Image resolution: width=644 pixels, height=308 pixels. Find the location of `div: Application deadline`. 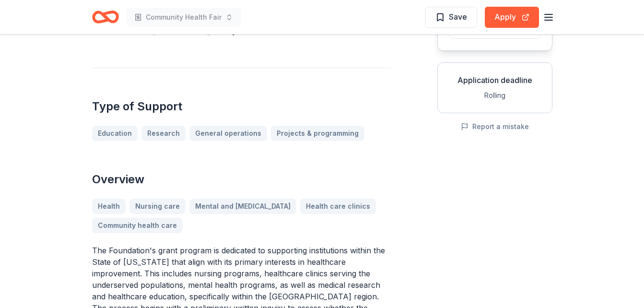

div: Application deadline is located at coordinates (495, 80).